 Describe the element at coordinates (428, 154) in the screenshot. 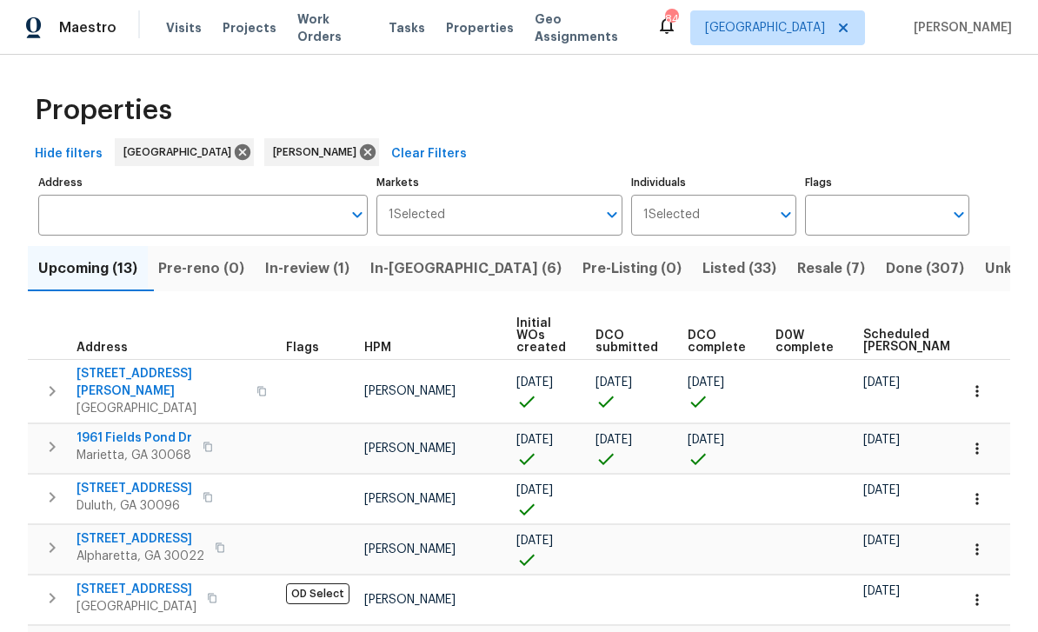

I see `button: Clear Filters` at that location.